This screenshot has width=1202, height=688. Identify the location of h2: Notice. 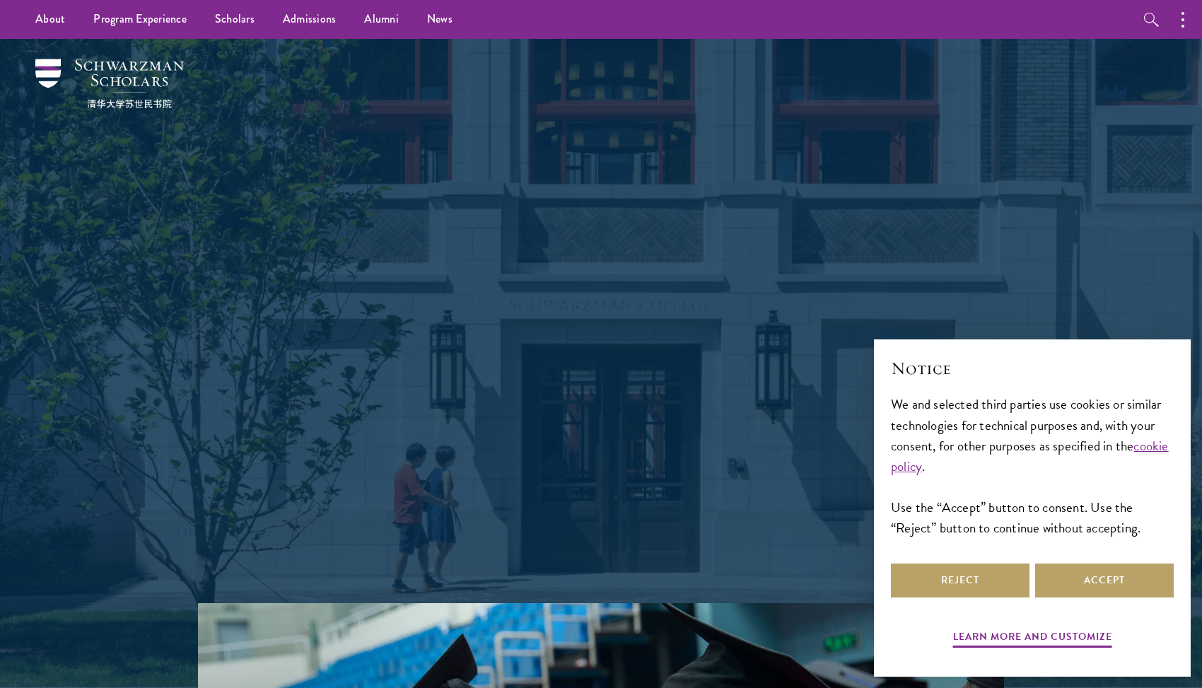
(1032, 368).